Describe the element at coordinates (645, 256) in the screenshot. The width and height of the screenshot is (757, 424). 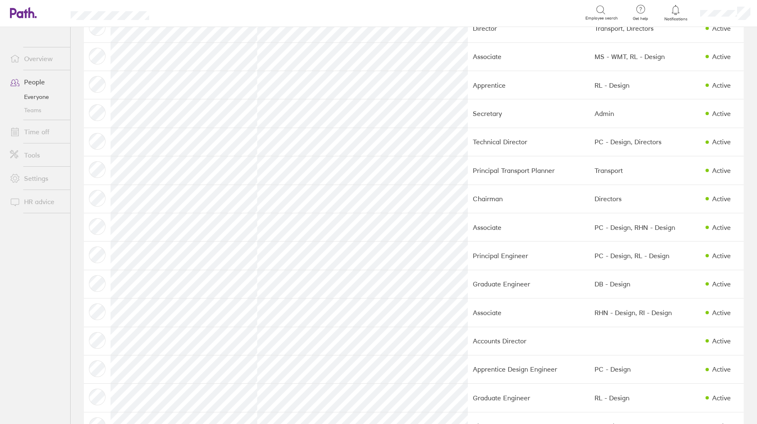
I see `td: PC - Design, RL - Design` at that location.